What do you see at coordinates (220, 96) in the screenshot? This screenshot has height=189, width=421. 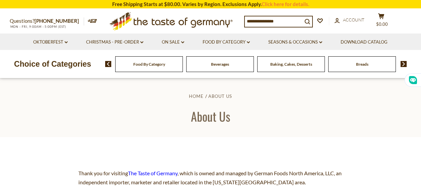 I see `span: About Us` at bounding box center [220, 96].